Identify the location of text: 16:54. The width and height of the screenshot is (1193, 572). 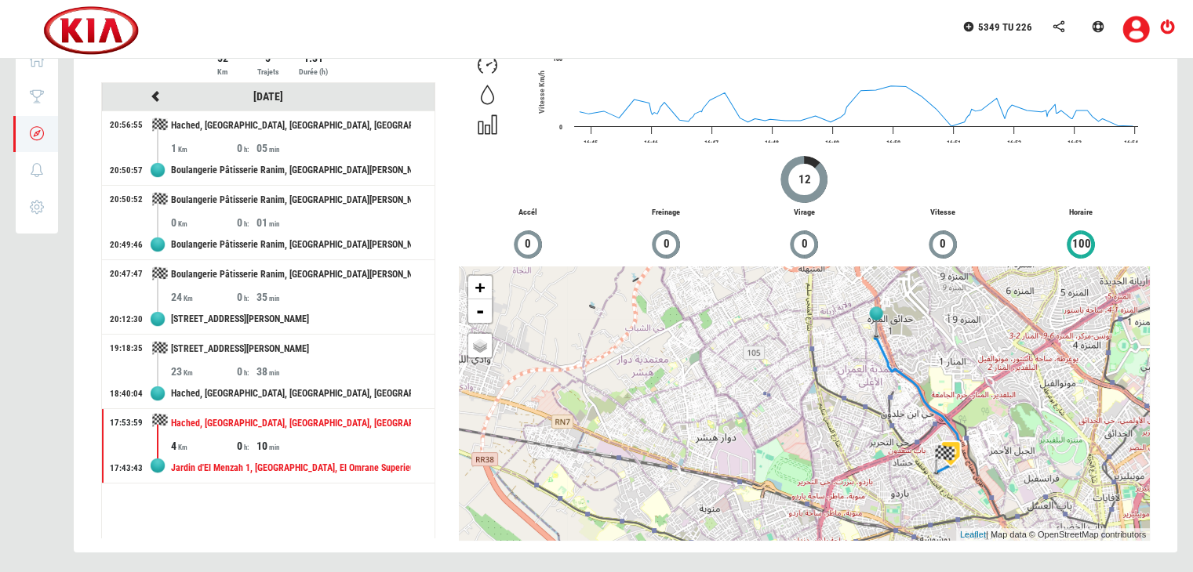
(1131, 143).